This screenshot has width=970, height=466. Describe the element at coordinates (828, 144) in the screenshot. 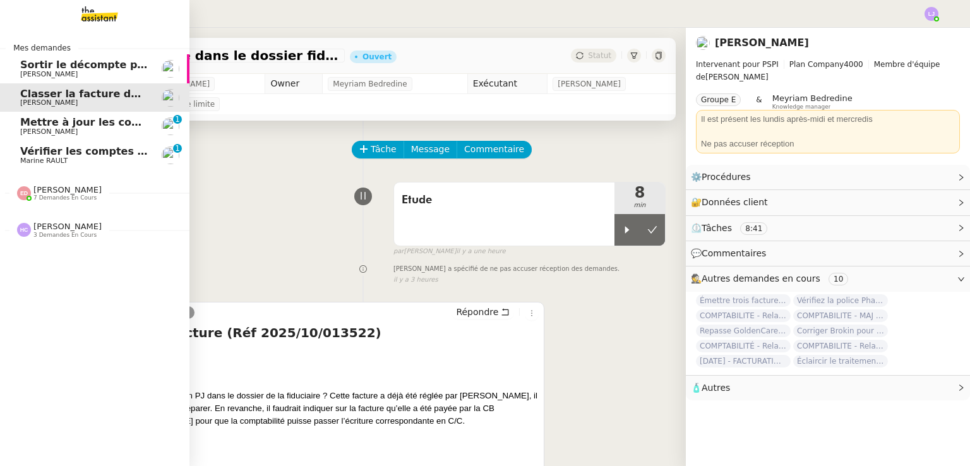

I see `div: Ne pas accuser réception` at that location.